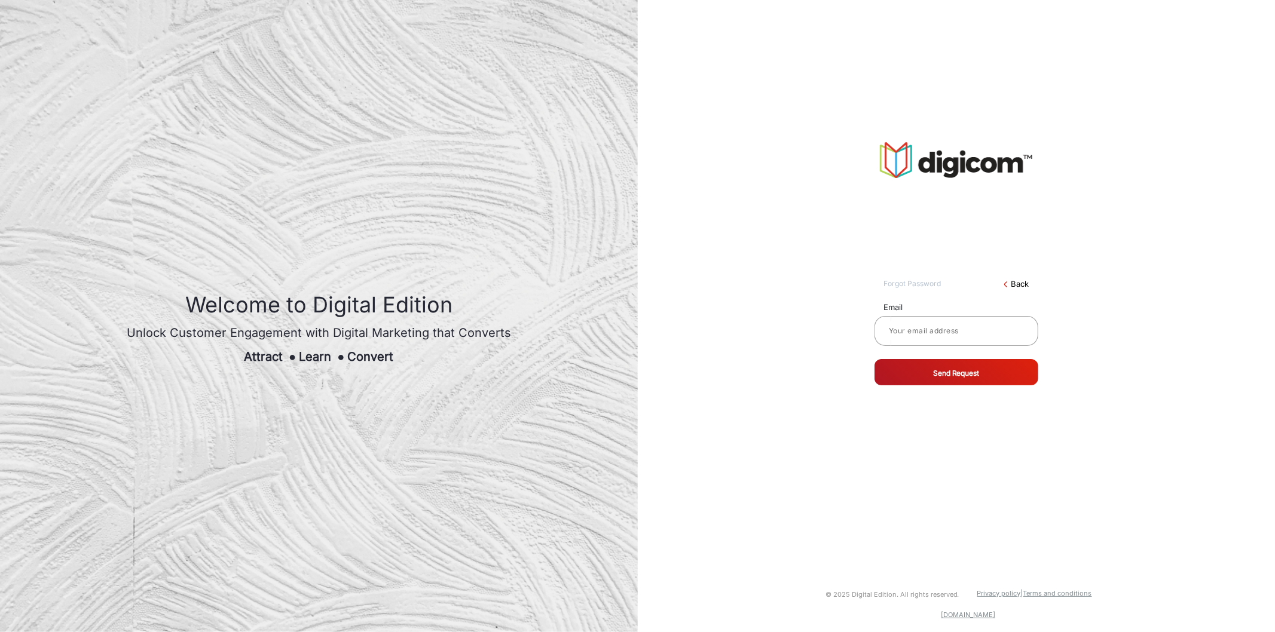 This screenshot has height=632, width=1275. What do you see at coordinates (956, 331) in the screenshot?
I see `input: Your email address` at bounding box center [956, 331].